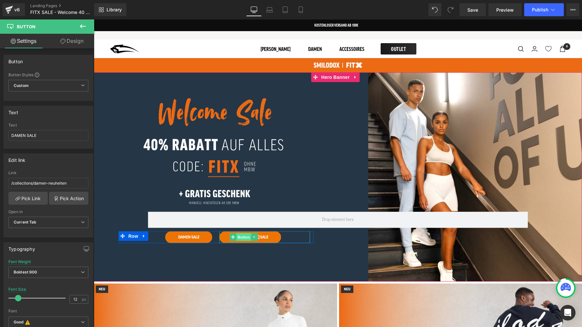  Describe the element at coordinates (301, 10) in the screenshot. I see `a: Mobile` at that location.